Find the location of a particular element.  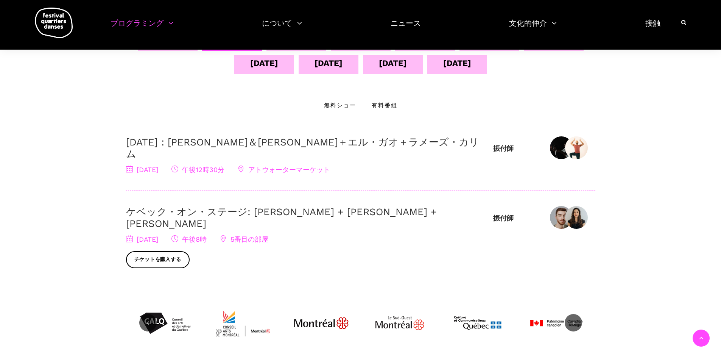

img: ロゴ_Mtl_Le_Sud-Ouest.svg_ is located at coordinates (400, 323).